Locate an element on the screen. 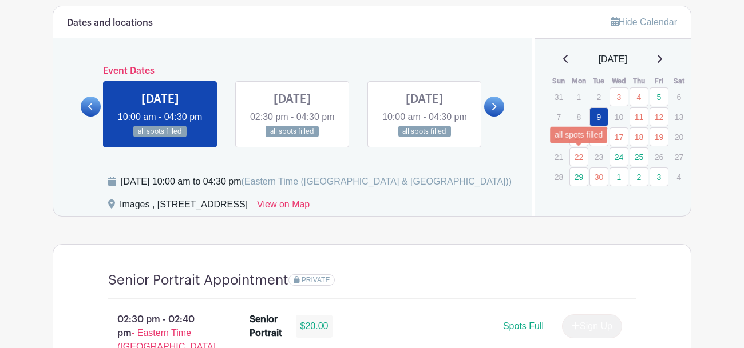  p: 10 is located at coordinates (618, 117).